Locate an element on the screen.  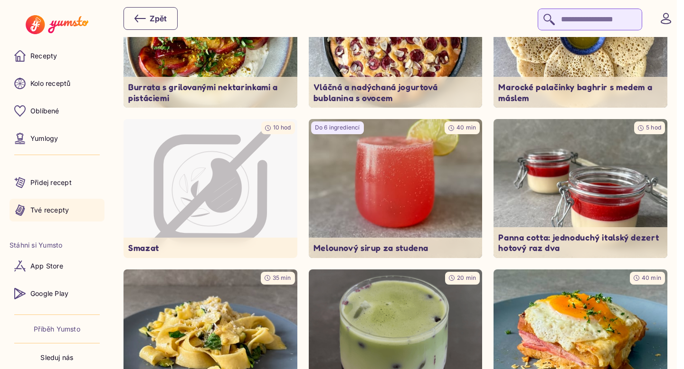
p: Marocké palačinky baghrir s medem a máslem is located at coordinates (580, 92).